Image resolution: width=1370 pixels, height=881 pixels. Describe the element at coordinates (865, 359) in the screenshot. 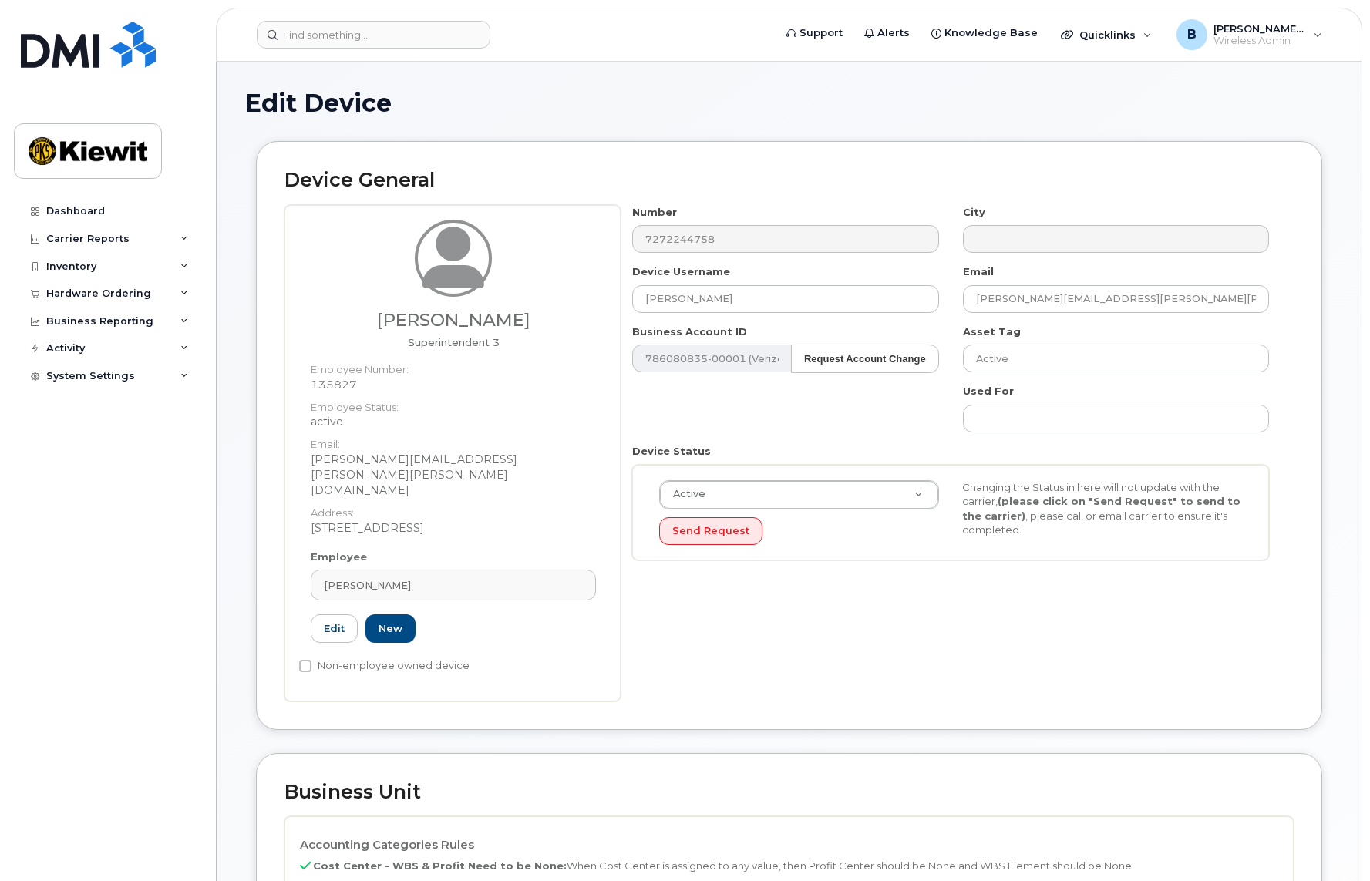

I see `strong: Request Account Change` at that location.